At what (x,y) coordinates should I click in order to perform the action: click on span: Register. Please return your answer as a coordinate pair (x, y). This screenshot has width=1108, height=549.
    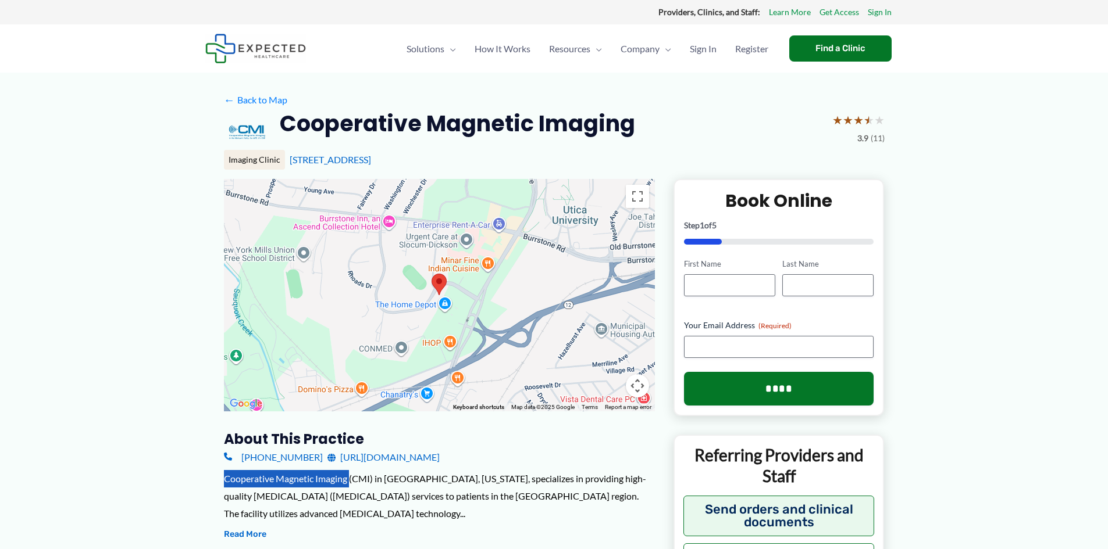
    Looking at the image, I should click on (751, 49).